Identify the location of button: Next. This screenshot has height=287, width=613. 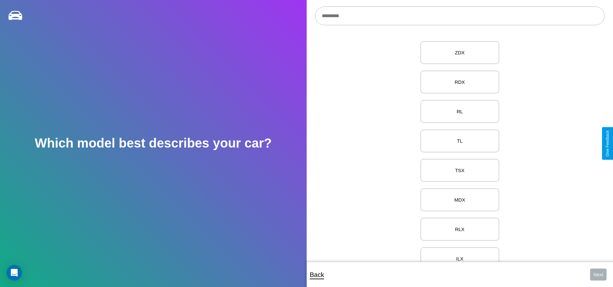
(598, 274).